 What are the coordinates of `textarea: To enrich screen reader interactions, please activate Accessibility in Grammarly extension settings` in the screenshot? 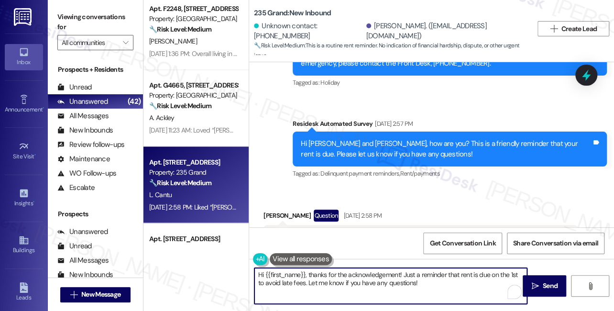 It's located at (390, 285).